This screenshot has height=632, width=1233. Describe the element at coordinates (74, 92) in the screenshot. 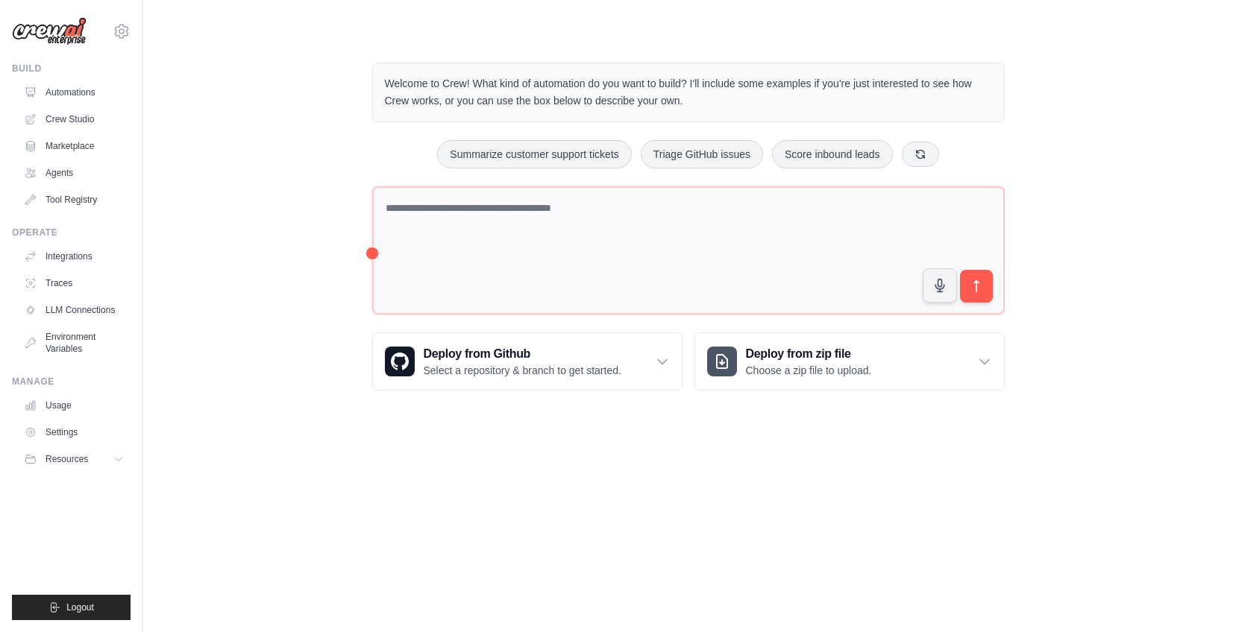

I see `a: Automations` at that location.